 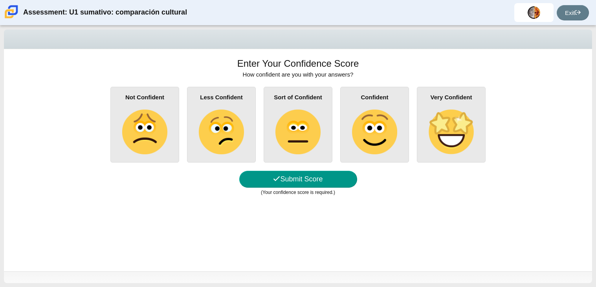 What do you see at coordinates (573, 13) in the screenshot?
I see `a: Exit` at bounding box center [573, 13].